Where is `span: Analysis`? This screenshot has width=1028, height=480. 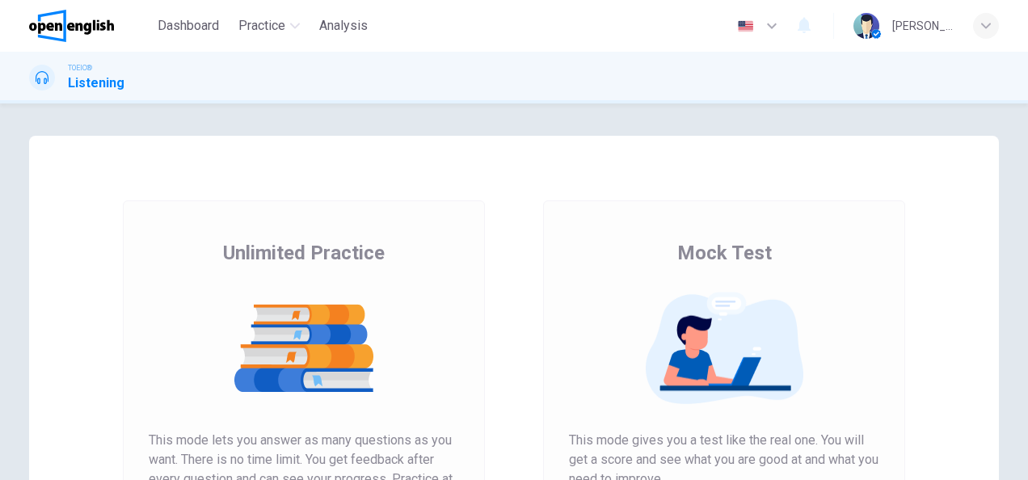
span: Analysis is located at coordinates (343, 26).